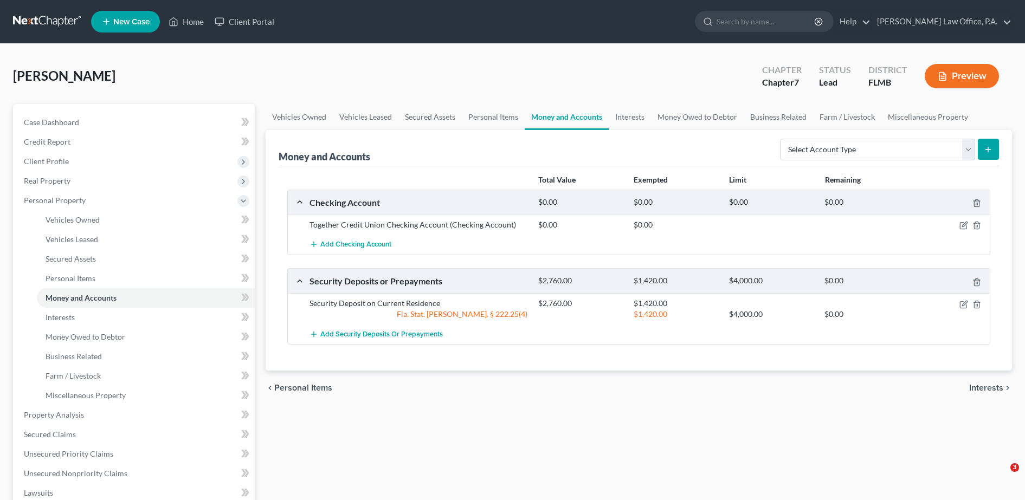 Image resolution: width=1025 pixels, height=500 pixels. I want to click on span: Client Profile, so click(46, 161).